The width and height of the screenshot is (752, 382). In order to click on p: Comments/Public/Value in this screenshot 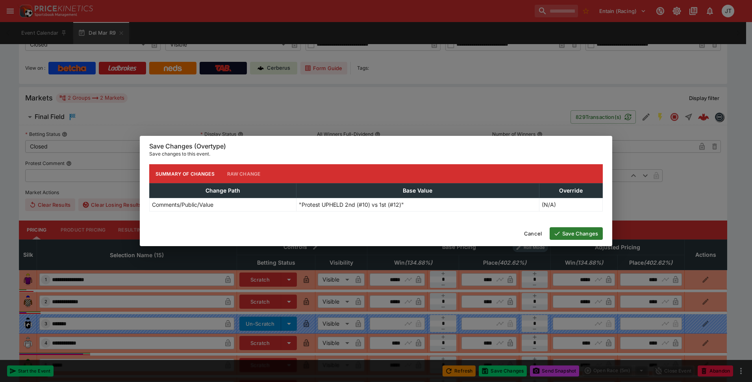, I will do `click(183, 204)`.